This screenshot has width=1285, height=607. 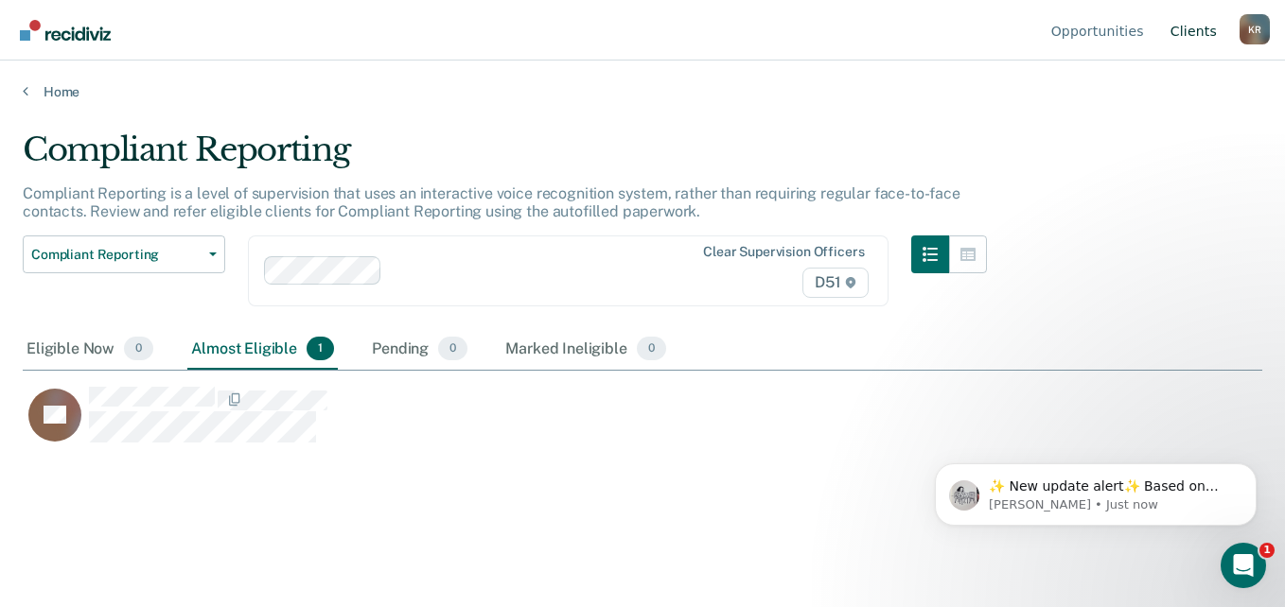 I want to click on div: Almost Eligible1, so click(x=262, y=350).